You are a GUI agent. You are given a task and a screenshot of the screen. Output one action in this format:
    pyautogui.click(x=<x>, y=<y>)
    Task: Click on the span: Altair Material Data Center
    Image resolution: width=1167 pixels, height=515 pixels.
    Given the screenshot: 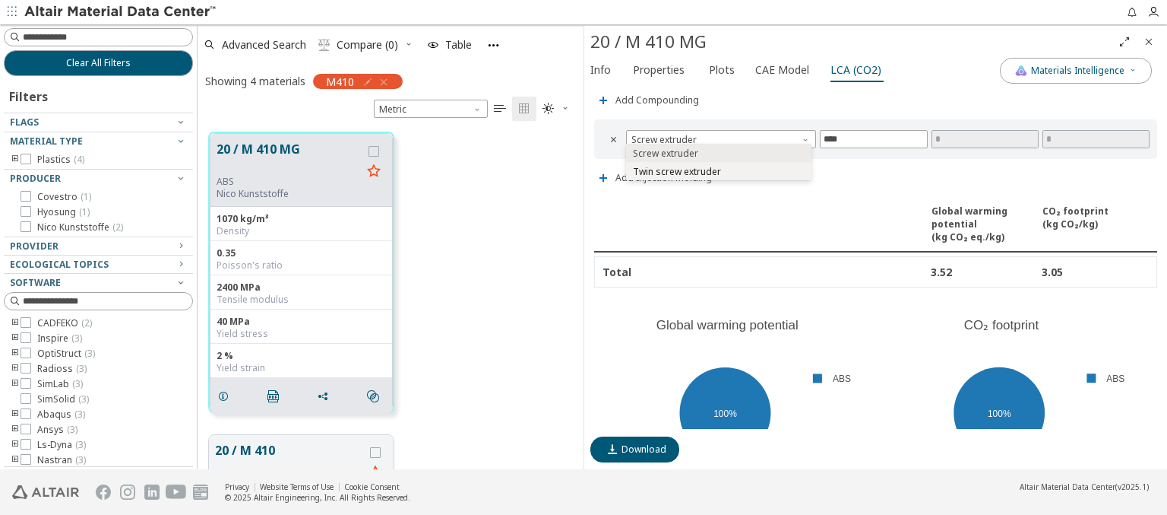 What is the action you would take?
    pyautogui.click(x=1068, y=486)
    